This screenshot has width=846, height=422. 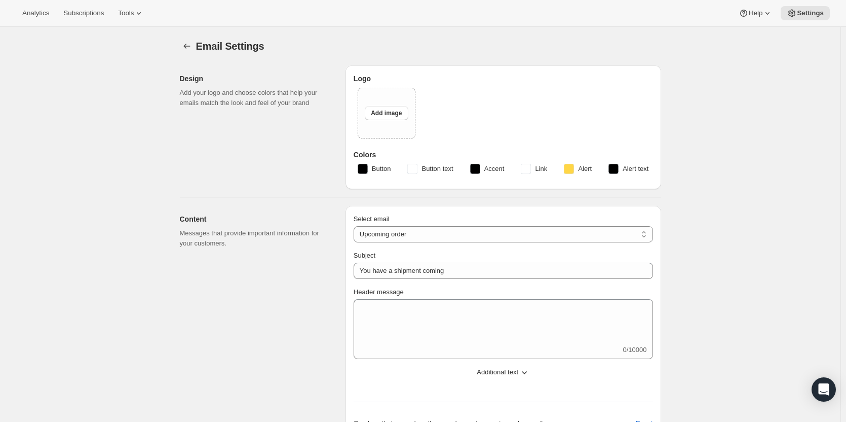 I want to click on button: Alert, so click(x=578, y=169).